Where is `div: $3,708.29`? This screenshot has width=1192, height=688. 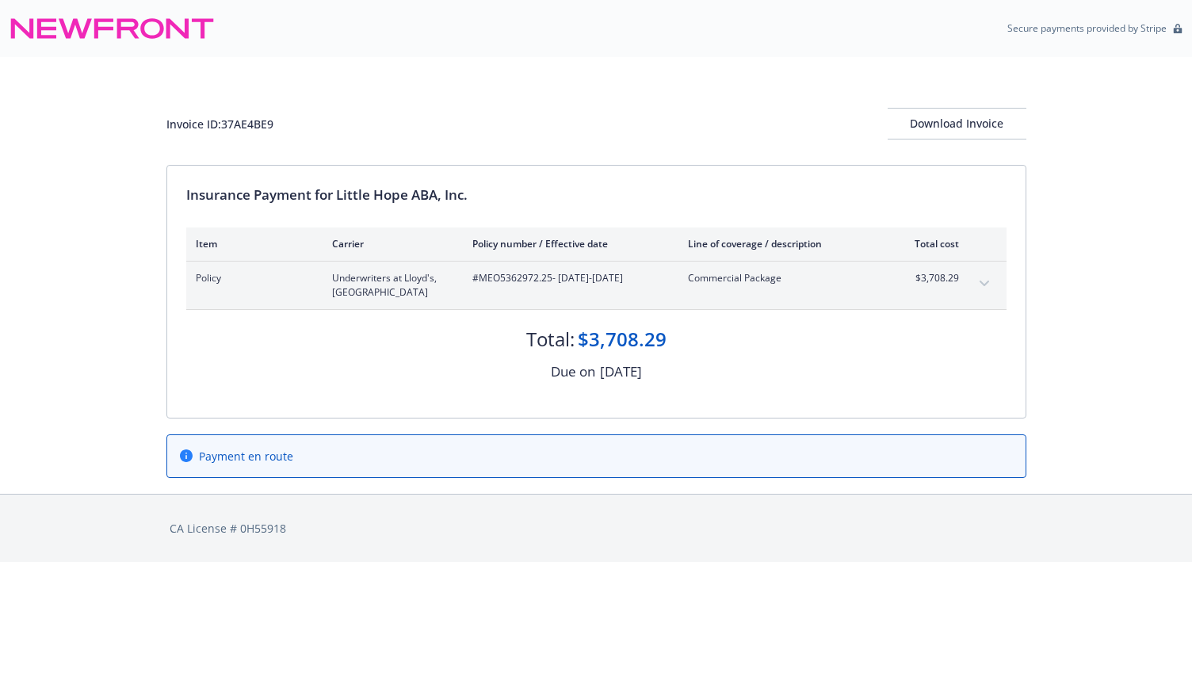
div: $3,708.29 is located at coordinates (622, 339).